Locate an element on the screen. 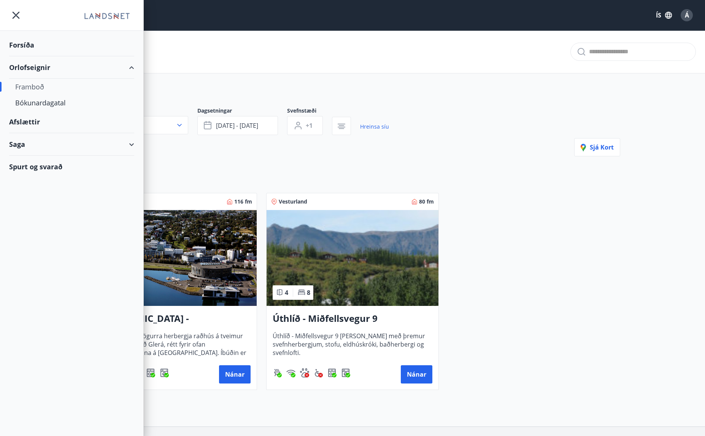  div: Aðgengi fyrir hjólastól is located at coordinates (318, 373).